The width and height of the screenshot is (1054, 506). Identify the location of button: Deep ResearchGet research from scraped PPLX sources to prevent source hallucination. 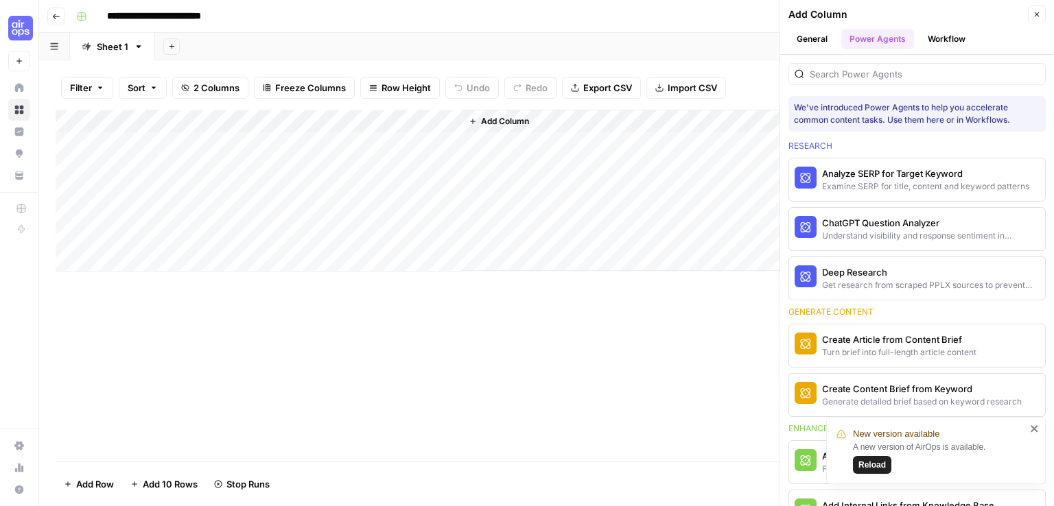
(917, 279).